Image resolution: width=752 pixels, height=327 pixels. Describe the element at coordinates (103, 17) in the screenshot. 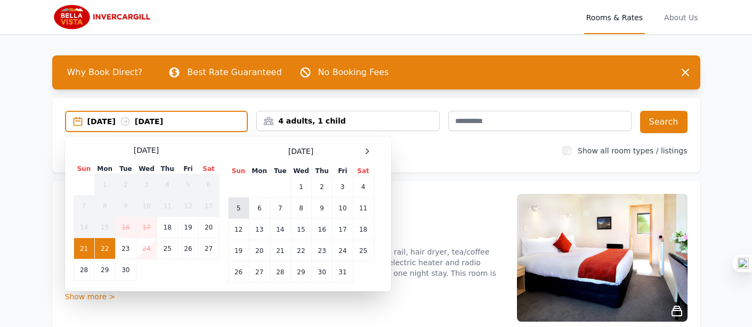

I see `img: Bella Vista Invercargill` at that location.